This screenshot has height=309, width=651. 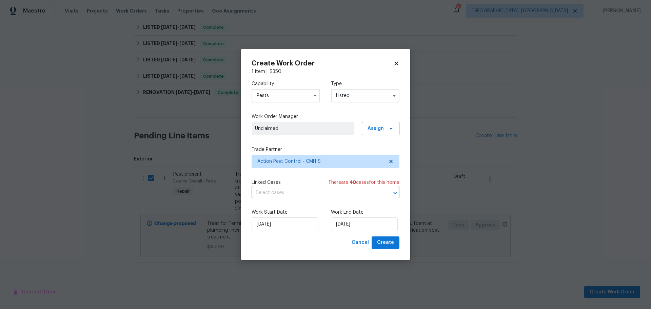 I want to click on button: Cancel, so click(x=360, y=242).